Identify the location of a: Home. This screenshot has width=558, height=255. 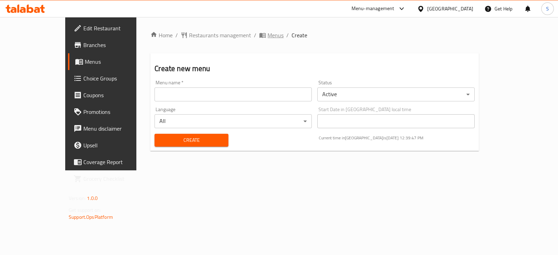
(162, 35).